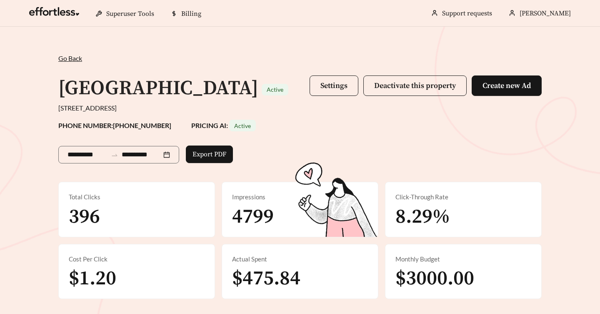  I want to click on button: Settings, so click(334, 85).